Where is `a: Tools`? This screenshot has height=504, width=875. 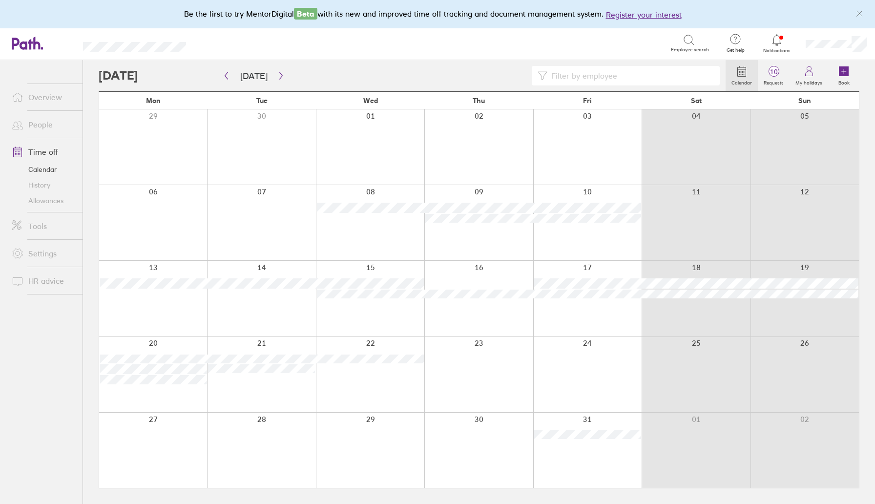
a: Tools is located at coordinates (43, 226).